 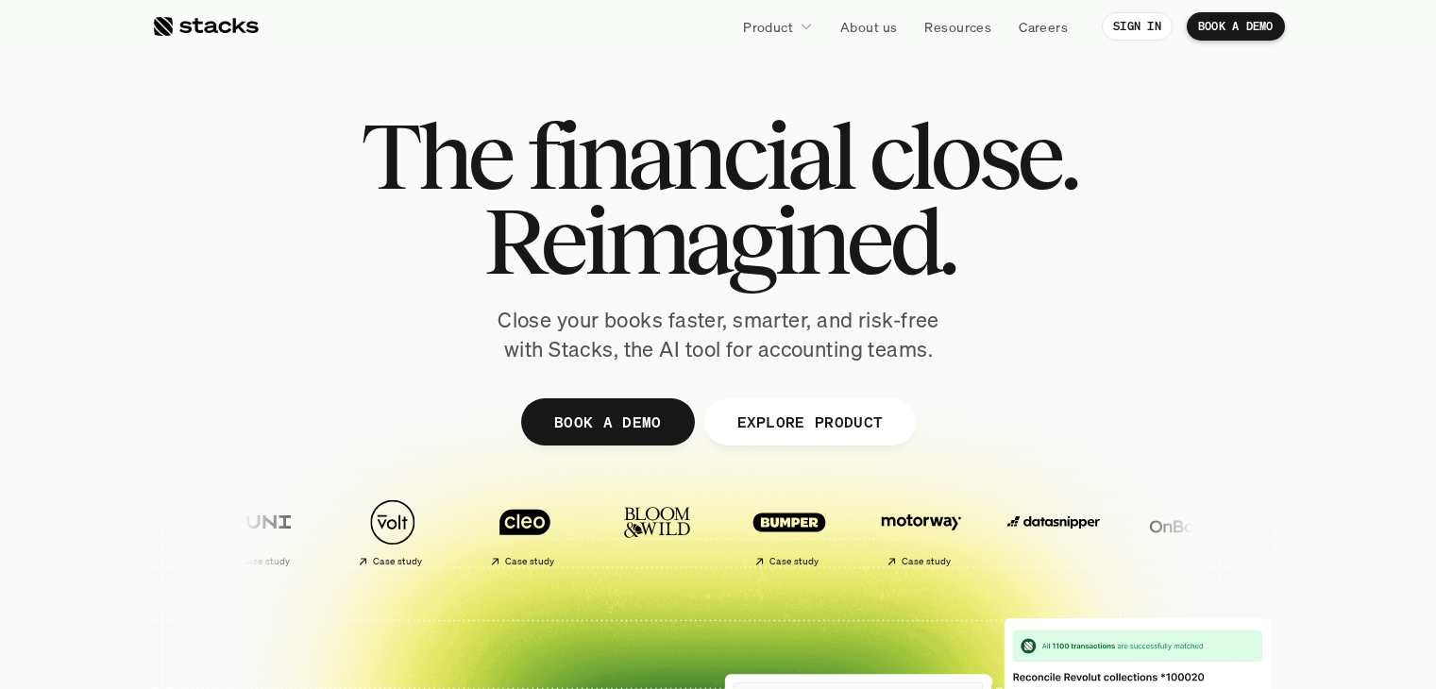 What do you see at coordinates (768, 26) in the screenshot?
I see `p: Product` at bounding box center [768, 26].